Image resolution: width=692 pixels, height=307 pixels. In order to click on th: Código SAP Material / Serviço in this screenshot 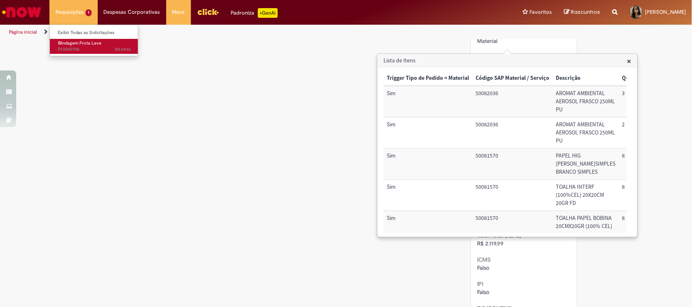, I will do `click(512, 78)`.